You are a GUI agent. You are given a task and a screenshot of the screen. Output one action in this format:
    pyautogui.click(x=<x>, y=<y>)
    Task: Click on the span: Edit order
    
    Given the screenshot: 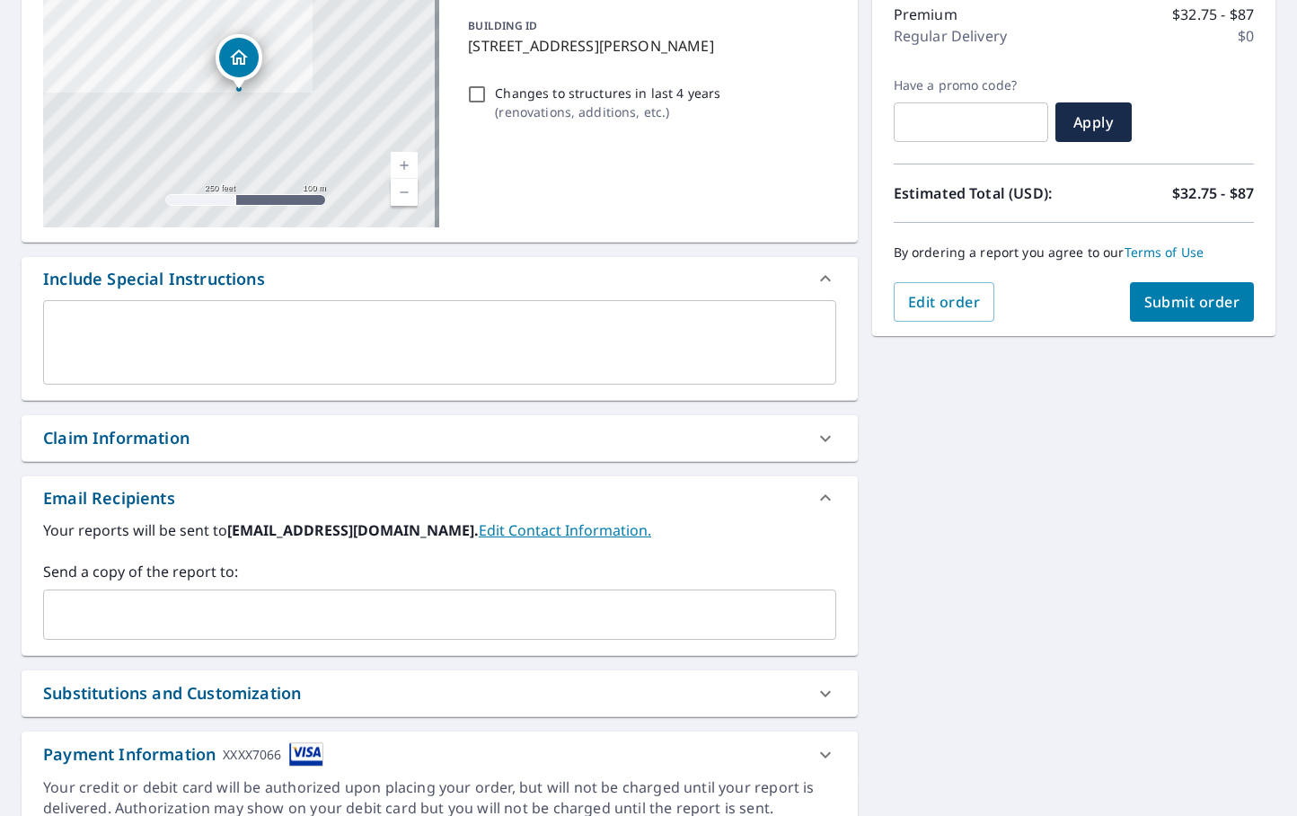 What is the action you would take?
    pyautogui.click(x=944, y=302)
    